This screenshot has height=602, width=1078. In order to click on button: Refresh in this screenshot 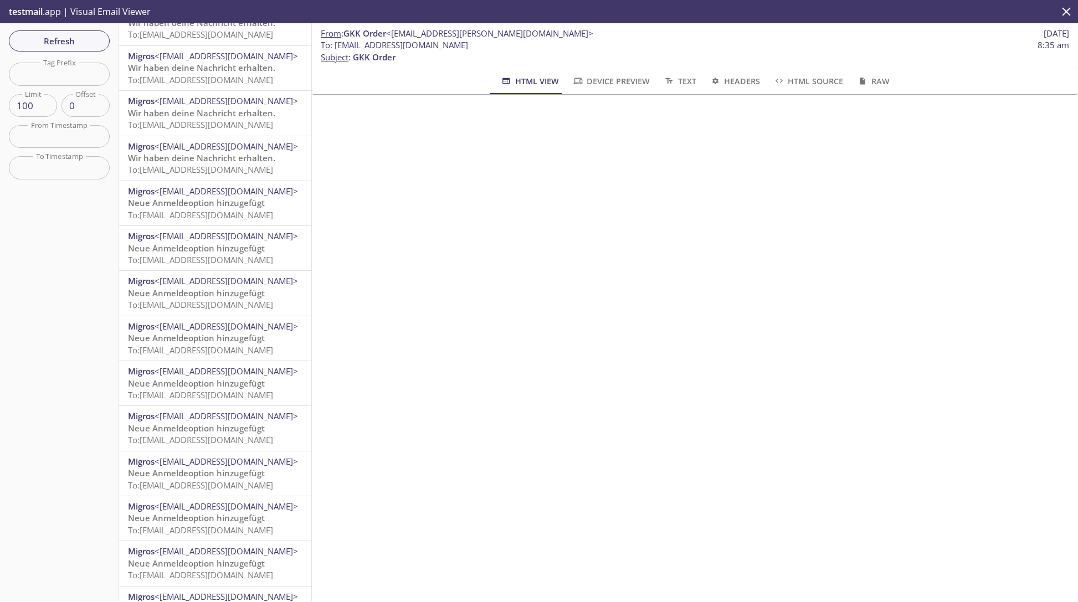, I will do `click(59, 41)`.